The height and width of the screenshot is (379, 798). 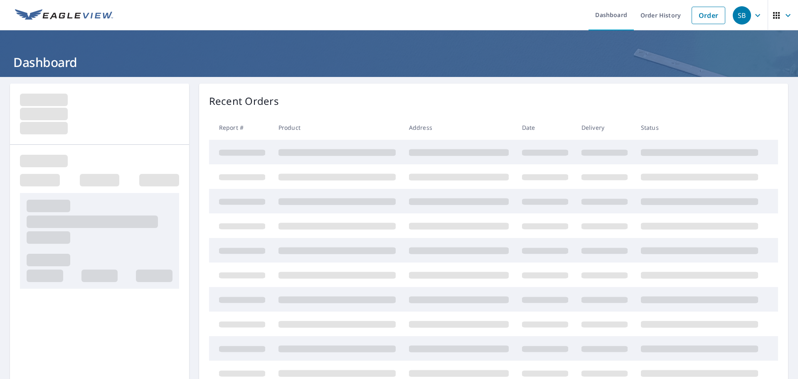 What do you see at coordinates (240, 127) in the screenshot?
I see `th: Report #` at bounding box center [240, 127].